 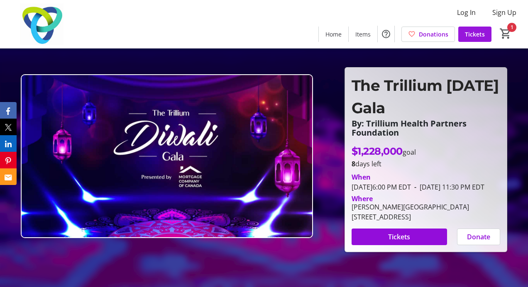 What do you see at coordinates (475, 34) in the screenshot?
I see `a: Tickets` at bounding box center [475, 34].